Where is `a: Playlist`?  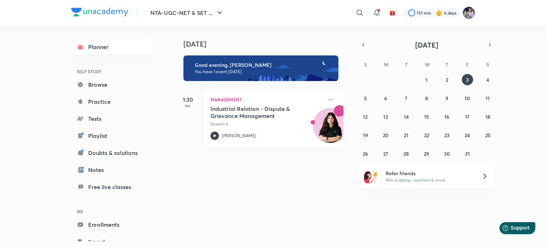 a: Playlist is located at coordinates (112, 136).